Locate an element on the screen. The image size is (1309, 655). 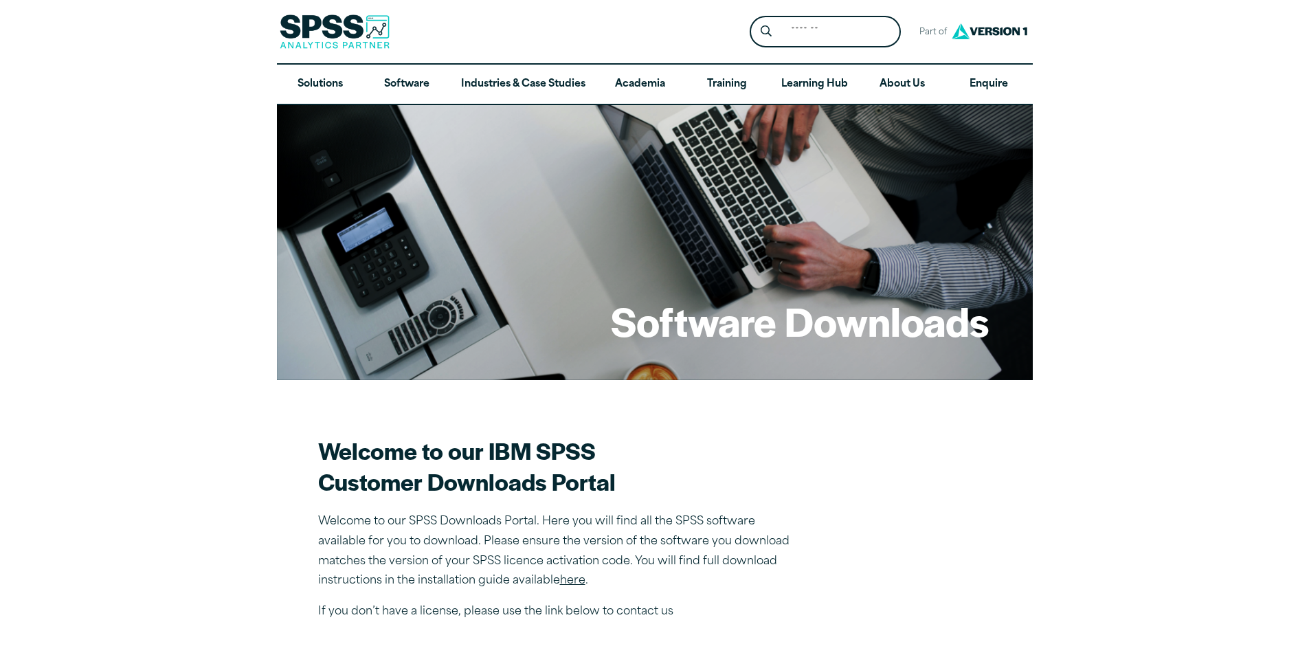
a: Training is located at coordinates (726, 85).